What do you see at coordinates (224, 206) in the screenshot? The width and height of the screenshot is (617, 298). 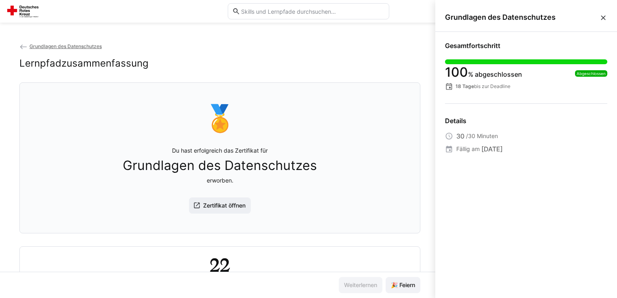 I see `span: Zertifikat öffnen` at bounding box center [224, 206].